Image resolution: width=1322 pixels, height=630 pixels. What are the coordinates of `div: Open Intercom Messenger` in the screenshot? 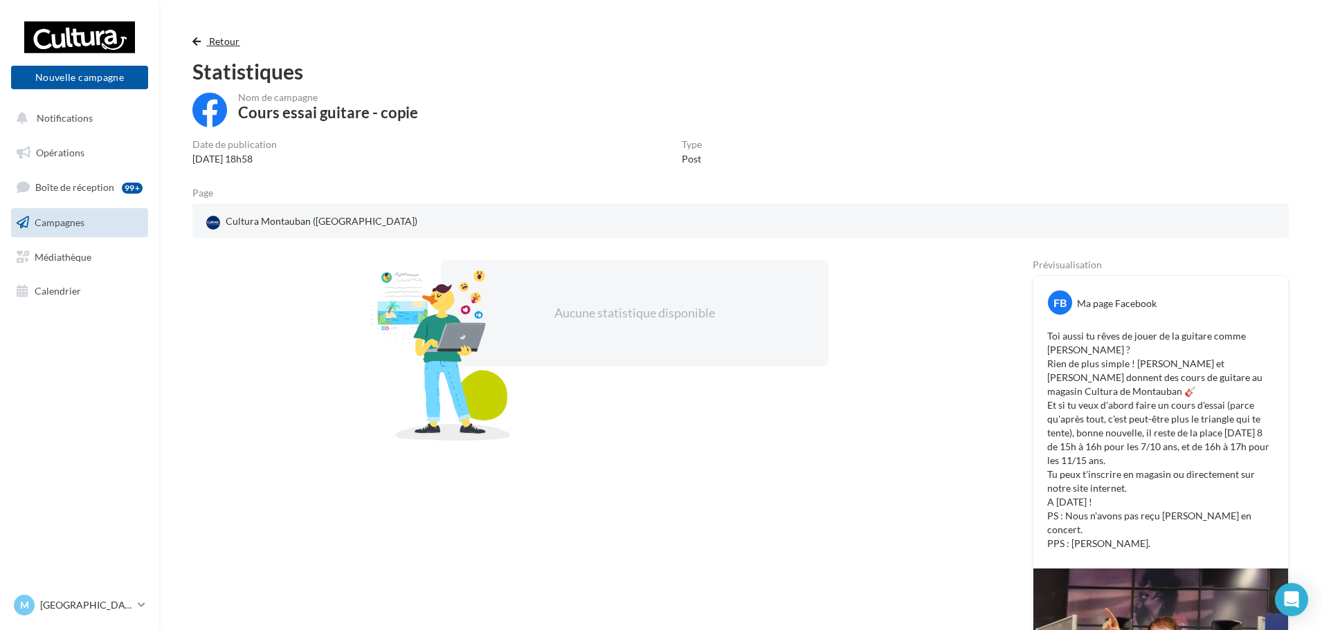 It's located at (1291, 600).